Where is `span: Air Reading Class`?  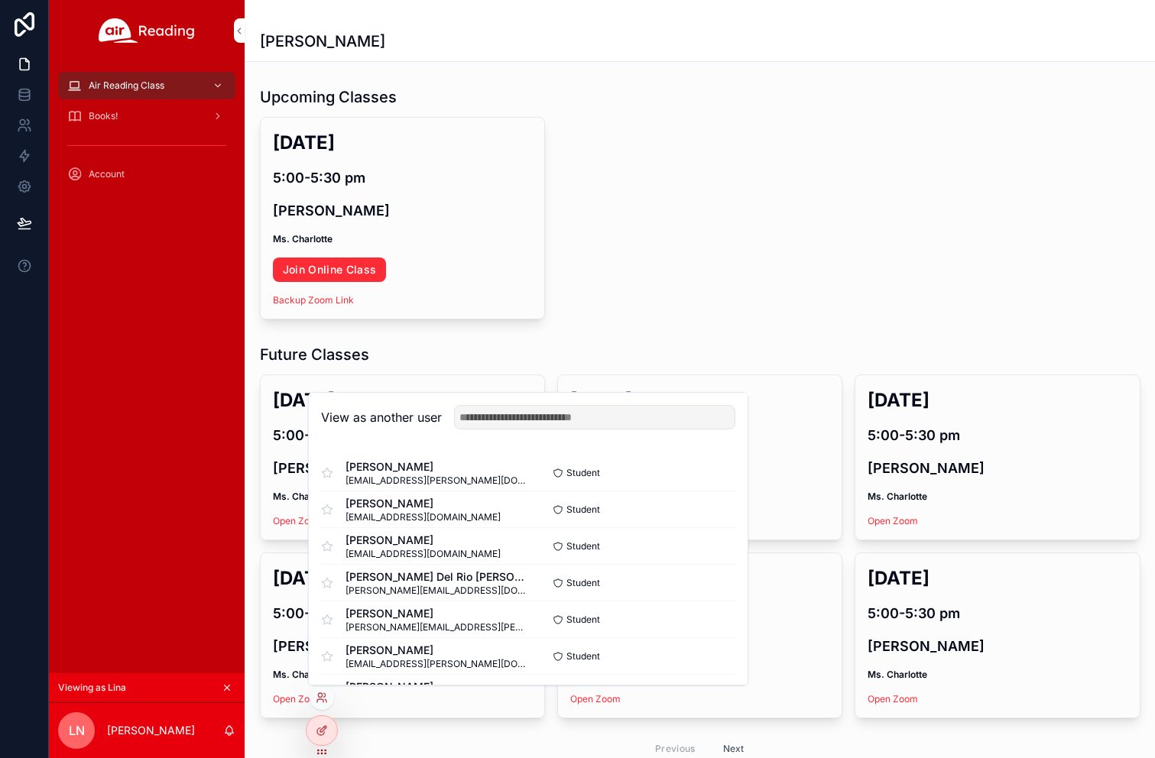 span: Air Reading Class is located at coordinates (126, 86).